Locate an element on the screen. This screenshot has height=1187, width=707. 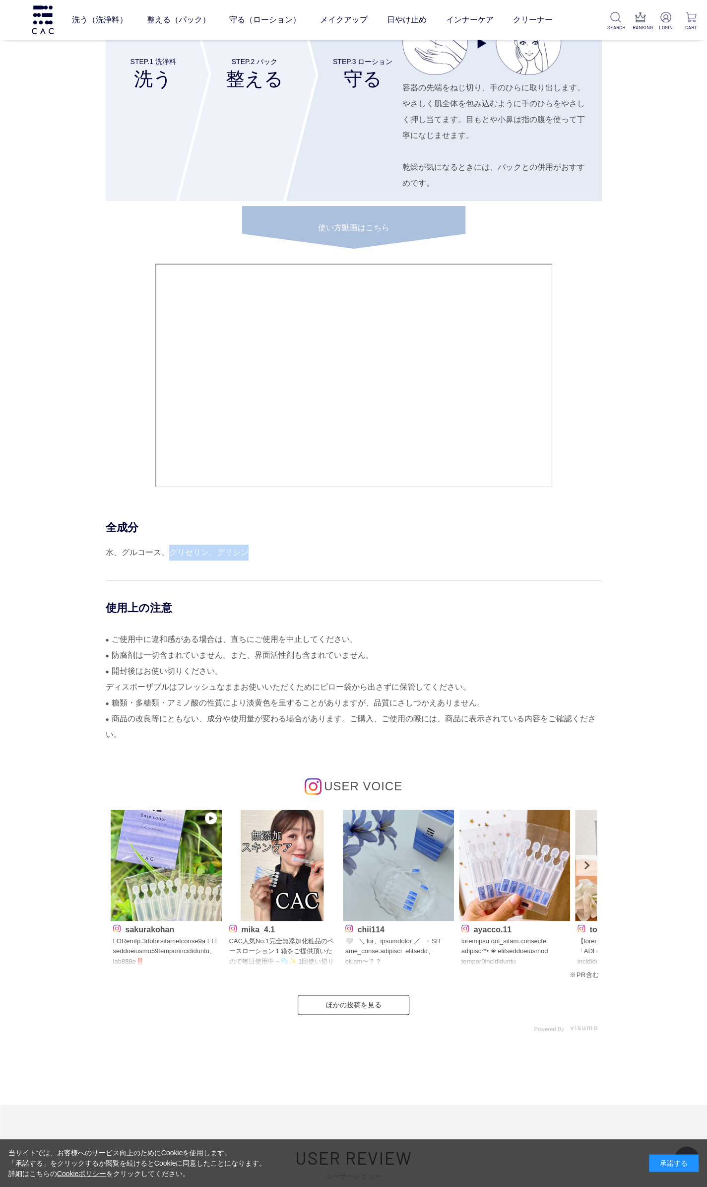
span: STEP.1 洗浄料 is located at coordinates (153, 62).